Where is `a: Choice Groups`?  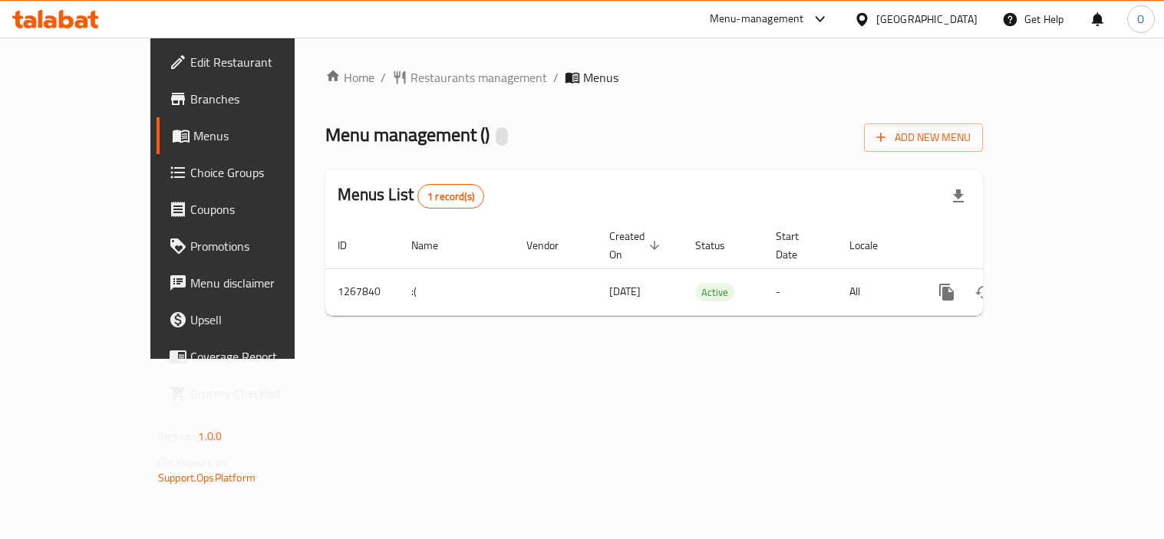
a: Choice Groups is located at coordinates (250, 173).